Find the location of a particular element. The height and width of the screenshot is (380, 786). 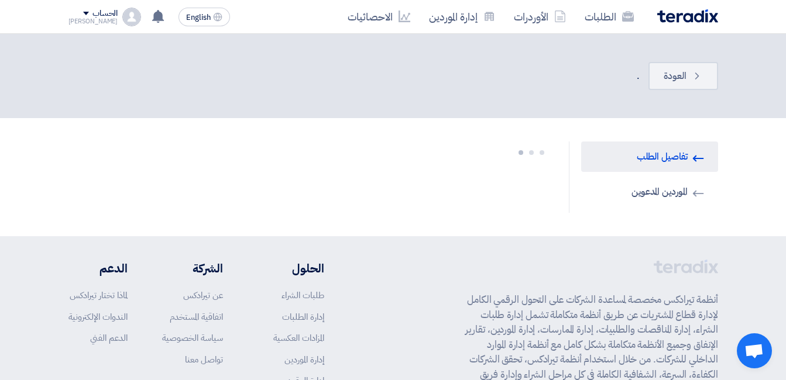

a: العودة is located at coordinates (683, 76).